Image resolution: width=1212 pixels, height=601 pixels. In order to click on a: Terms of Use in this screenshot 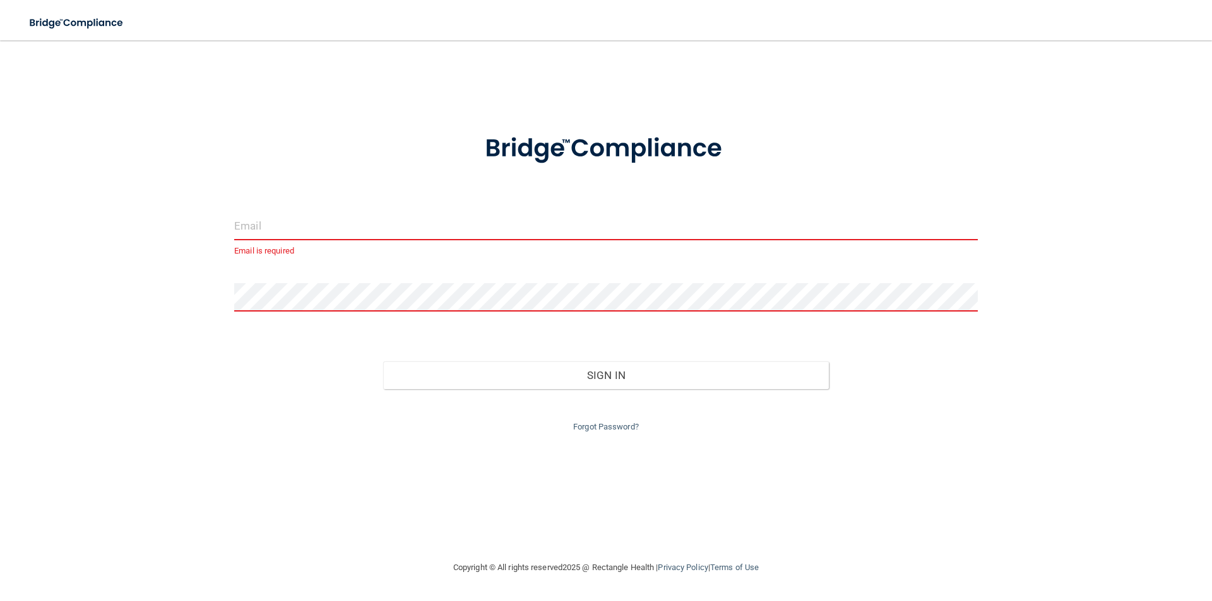, I will do `click(734, 567)`.